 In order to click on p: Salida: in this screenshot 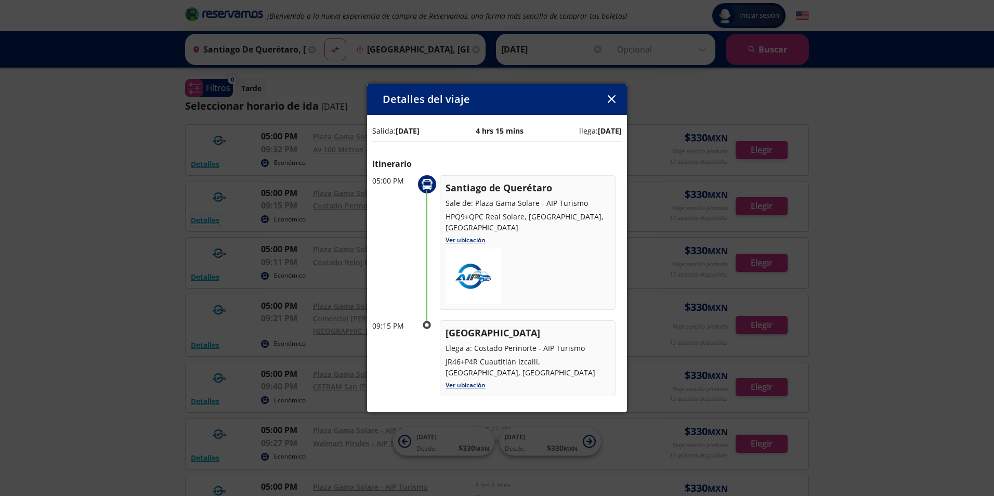, I will do `click(396, 130)`.